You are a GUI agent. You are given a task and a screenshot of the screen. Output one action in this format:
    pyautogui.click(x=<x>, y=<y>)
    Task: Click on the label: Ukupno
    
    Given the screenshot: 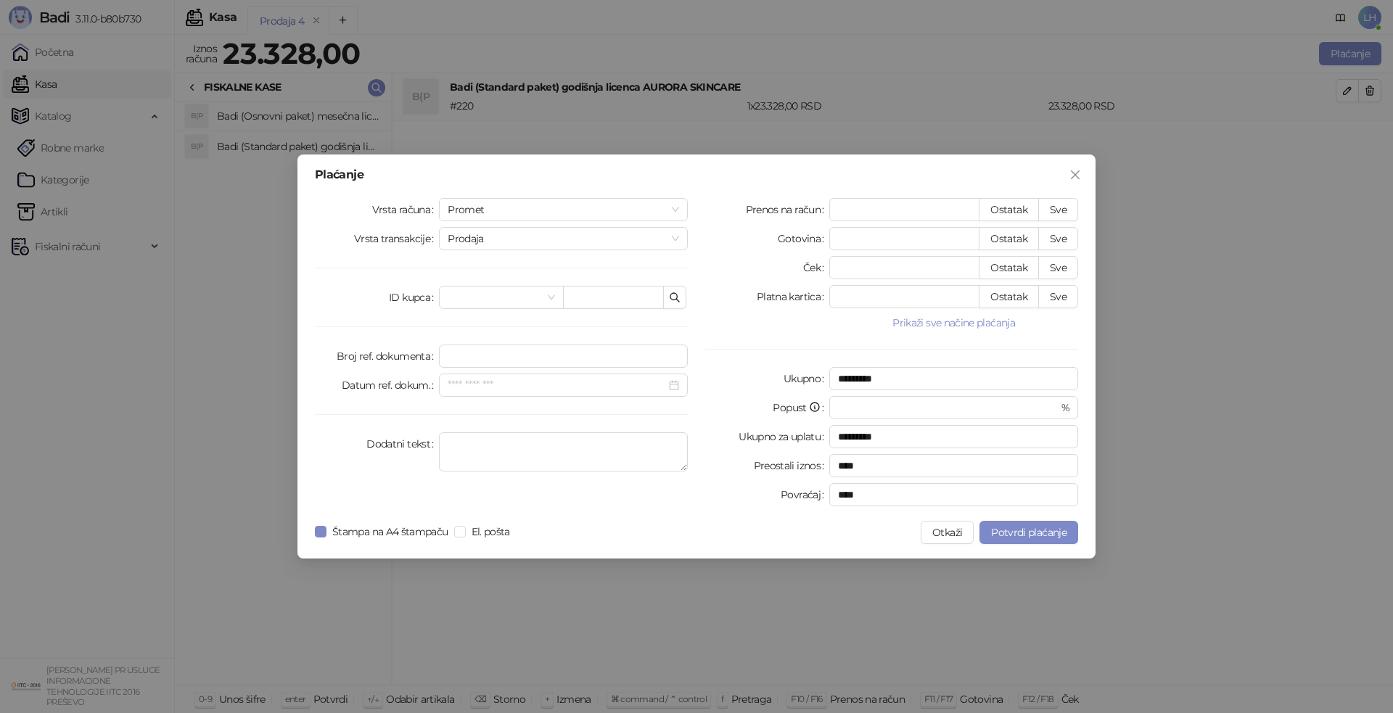 What is the action you would take?
    pyautogui.click(x=807, y=379)
    